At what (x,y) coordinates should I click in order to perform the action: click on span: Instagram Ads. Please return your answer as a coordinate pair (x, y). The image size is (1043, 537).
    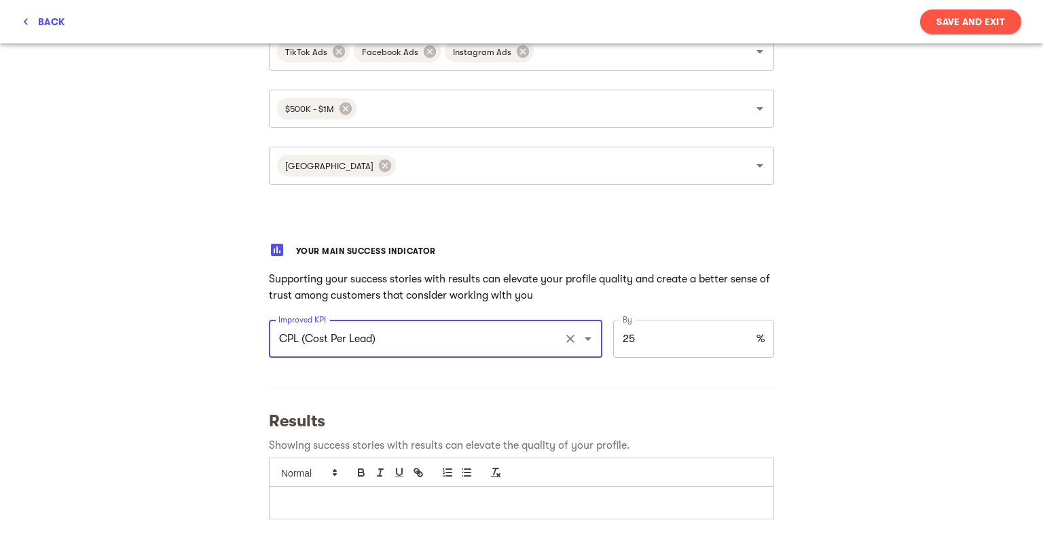
    Looking at the image, I should click on (482, 52).